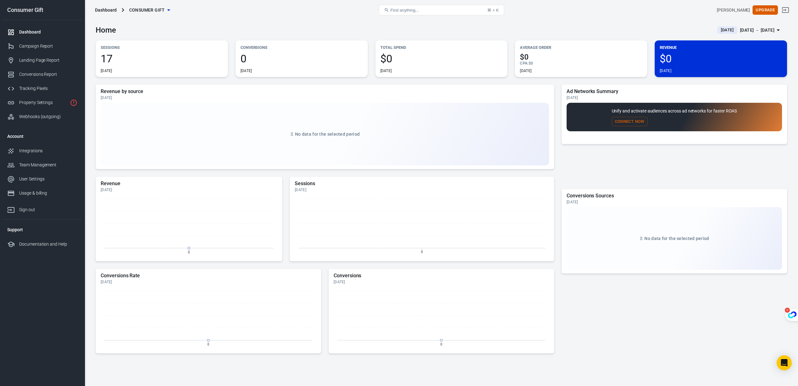 Image resolution: width=798 pixels, height=386 pixels. Describe the element at coordinates (162, 59) in the screenshot. I see `span: 17` at that location.